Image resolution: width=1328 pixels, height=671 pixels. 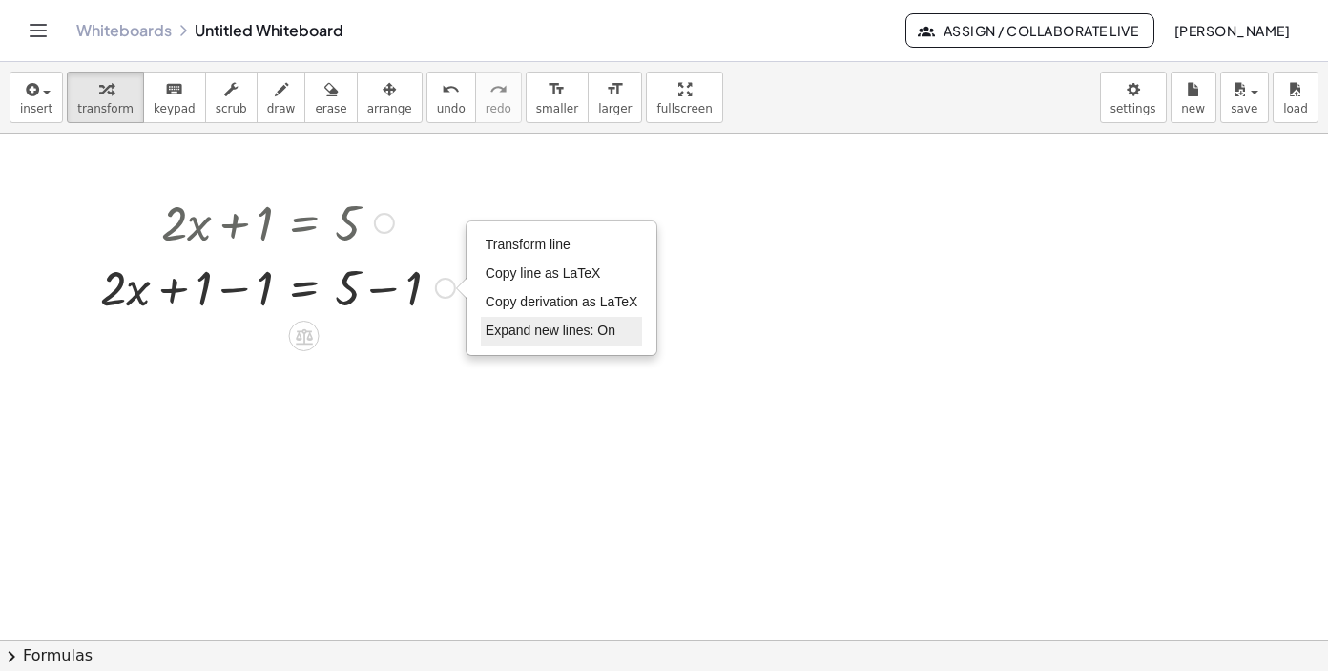 What do you see at coordinates (231, 109) in the screenshot?
I see `span: scrub` at bounding box center [231, 109].